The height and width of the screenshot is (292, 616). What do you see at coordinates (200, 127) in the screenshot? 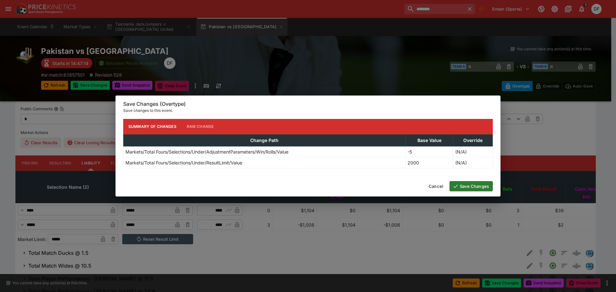
I see `button: Raw Change` at bounding box center [200, 127].